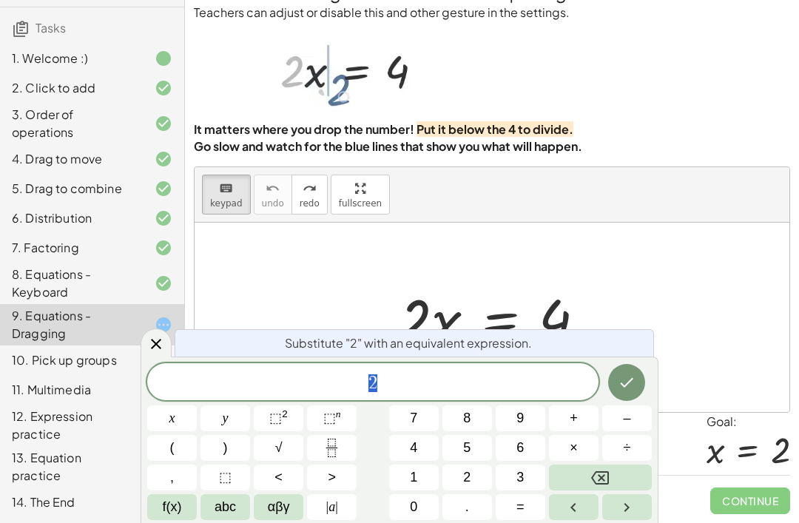  I want to click on button: 7, so click(414, 418).